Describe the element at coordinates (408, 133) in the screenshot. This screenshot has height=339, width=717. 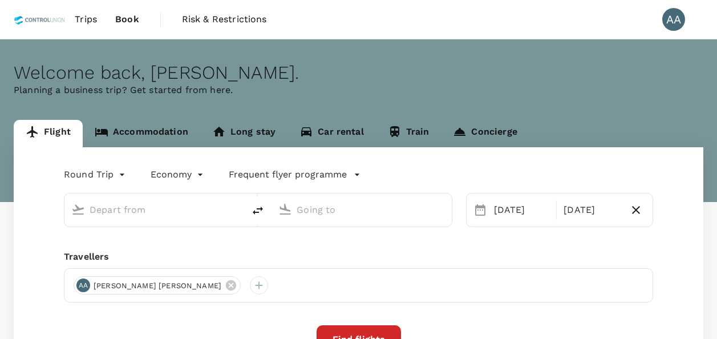
I see `a: Train` at that location.